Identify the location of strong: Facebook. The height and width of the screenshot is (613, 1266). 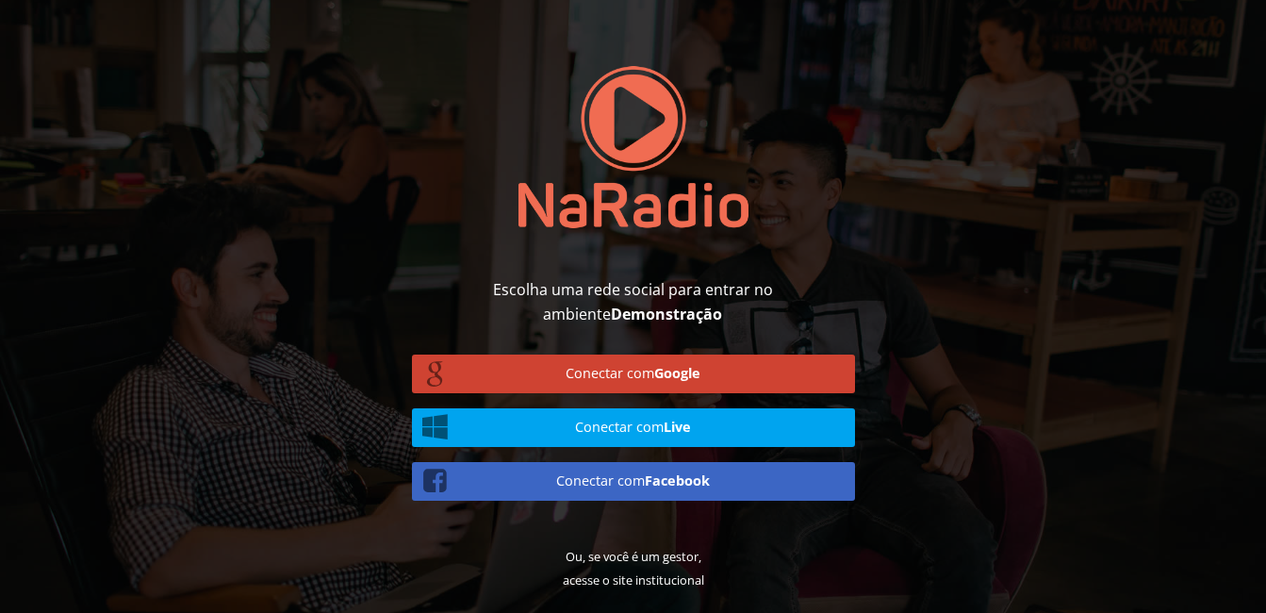
(677, 480).